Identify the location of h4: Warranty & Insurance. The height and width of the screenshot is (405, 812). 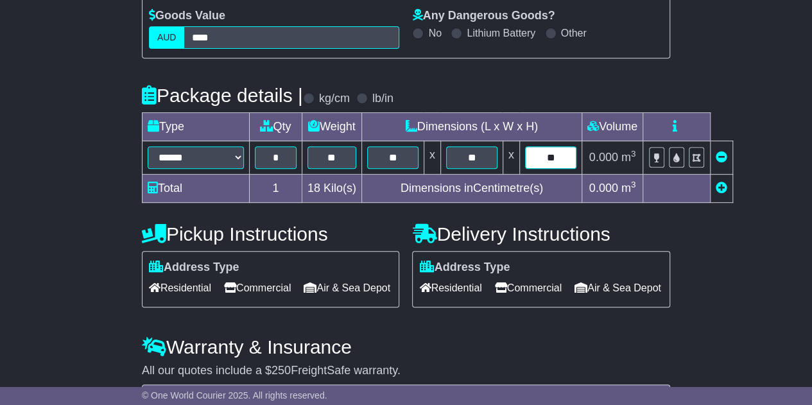
(406, 347).